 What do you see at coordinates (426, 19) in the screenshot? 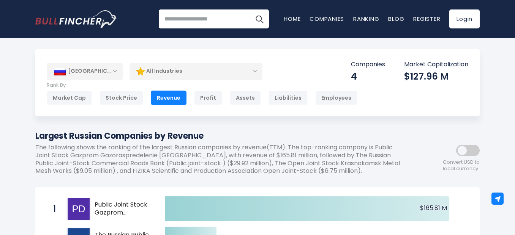
I see `a: Register` at bounding box center [426, 19].